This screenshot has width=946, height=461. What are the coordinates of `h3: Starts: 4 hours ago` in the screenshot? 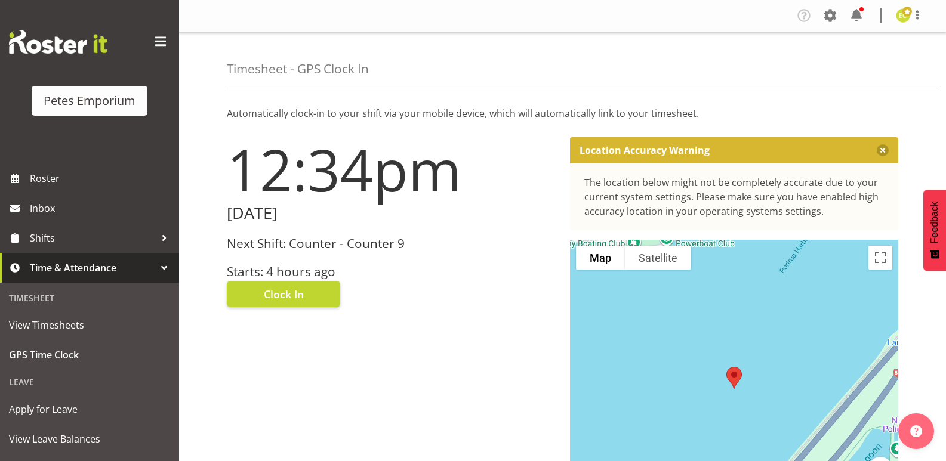 It's located at (391, 272).